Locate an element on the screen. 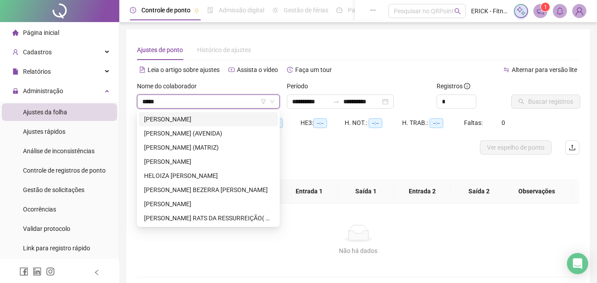 The height and width of the screenshot is (283, 597). div: IRLA GIOVANNYA BEZERRA ANDREZA is located at coordinates (208, 190).